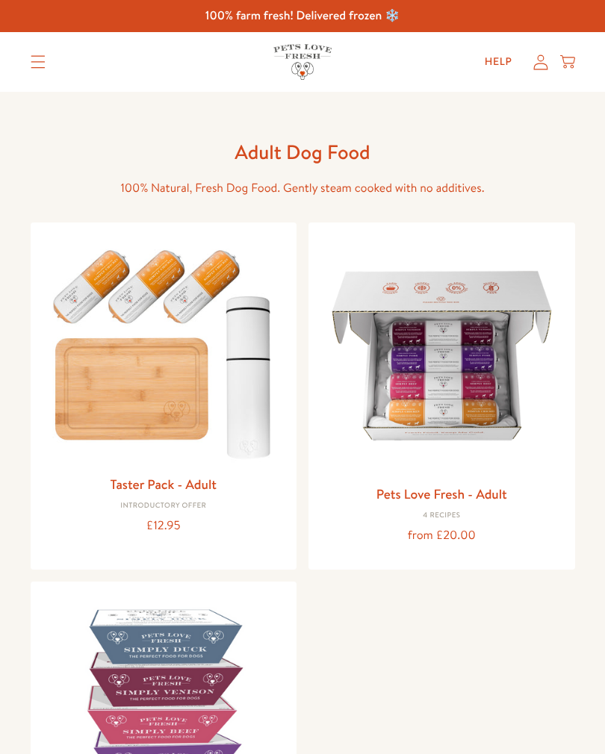 The width and height of the screenshot is (605, 754). Describe the element at coordinates (164, 526) in the screenshot. I see `div: £12.95` at that location.